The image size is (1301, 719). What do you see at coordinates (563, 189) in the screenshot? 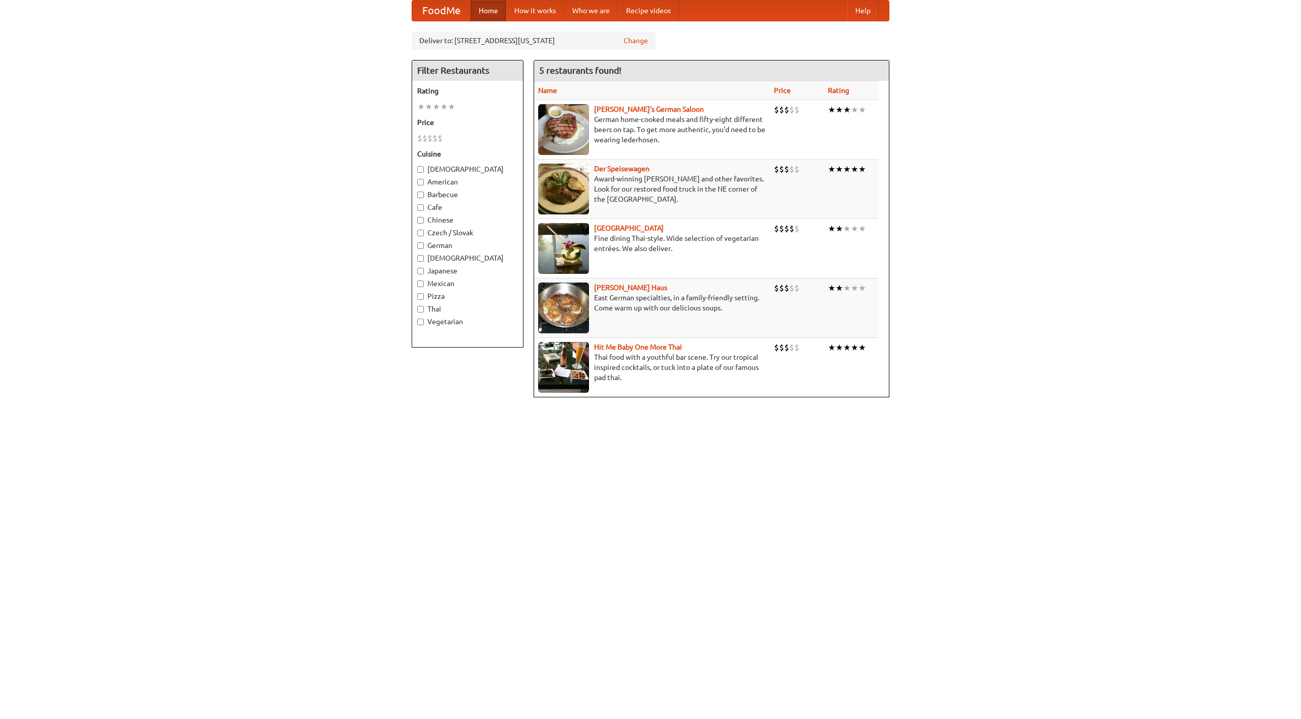
I see `img: speisewagen.jpg` at bounding box center [563, 189].